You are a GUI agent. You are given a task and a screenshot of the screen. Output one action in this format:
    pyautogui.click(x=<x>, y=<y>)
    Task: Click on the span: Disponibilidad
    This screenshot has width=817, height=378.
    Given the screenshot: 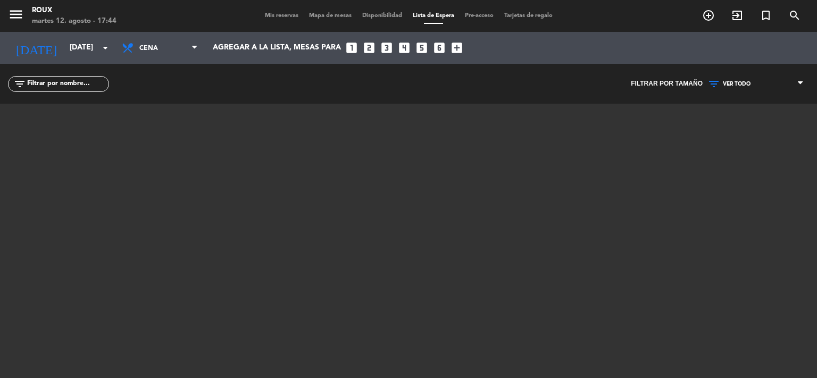 What is the action you would take?
    pyautogui.click(x=382, y=15)
    